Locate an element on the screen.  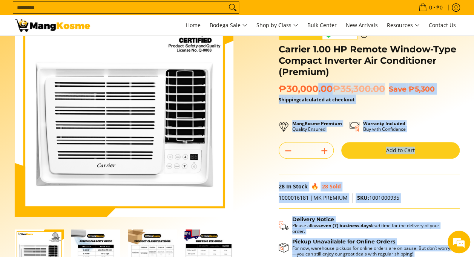
span: We're online! is located at coordinates (74, 117).